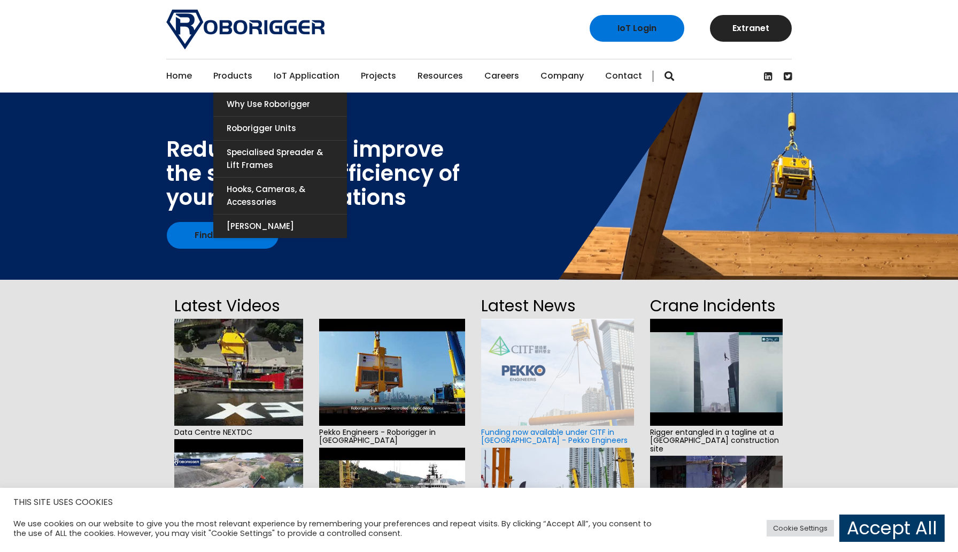  What do you see at coordinates (801, 528) in the screenshot?
I see `a: Cookie Settings` at bounding box center [801, 528].